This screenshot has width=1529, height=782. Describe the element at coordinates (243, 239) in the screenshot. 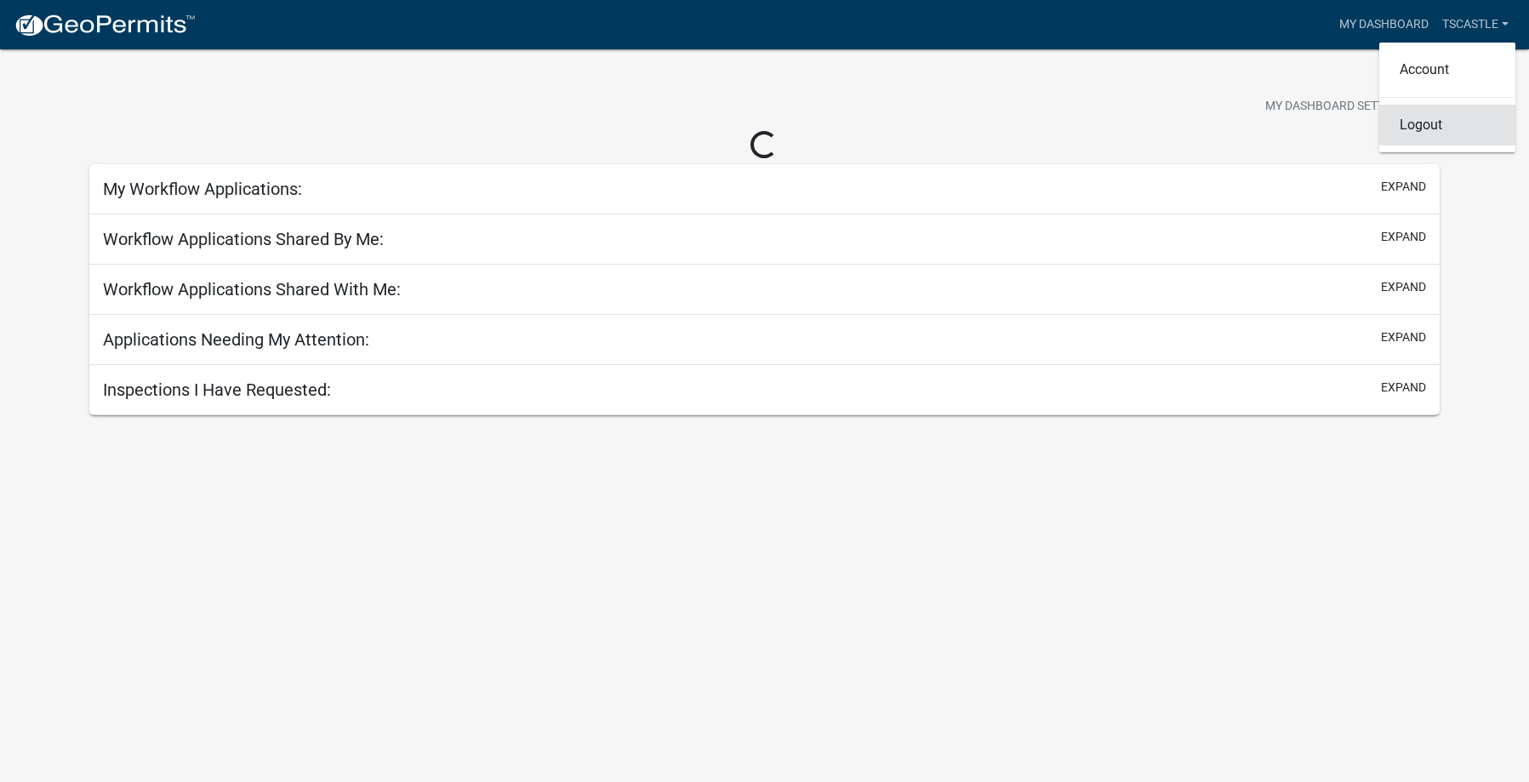

I see `h5: Workflow Applications Shared By Me:` at that location.